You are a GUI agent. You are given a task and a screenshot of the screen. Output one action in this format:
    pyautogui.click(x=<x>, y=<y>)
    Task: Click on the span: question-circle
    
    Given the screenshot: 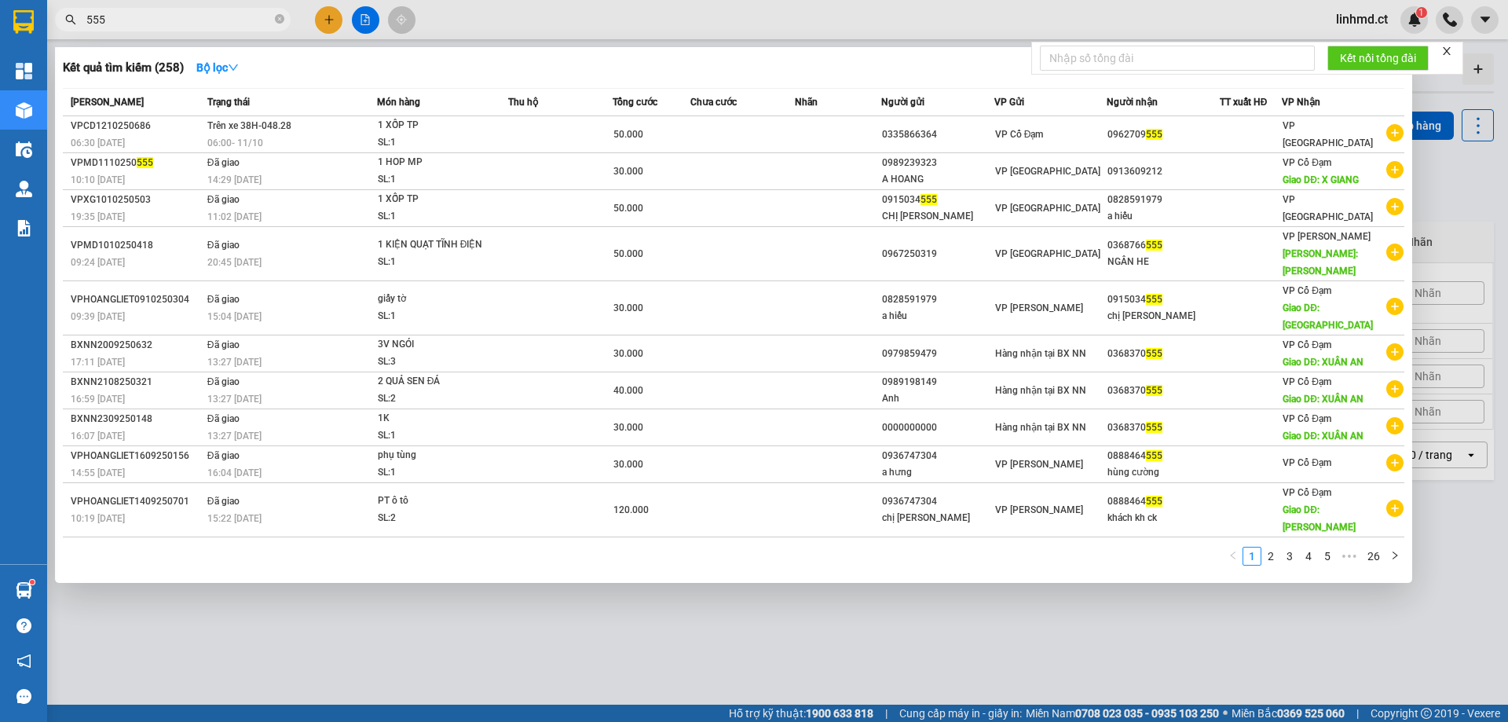 What is the action you would take?
    pyautogui.click(x=24, y=625)
    